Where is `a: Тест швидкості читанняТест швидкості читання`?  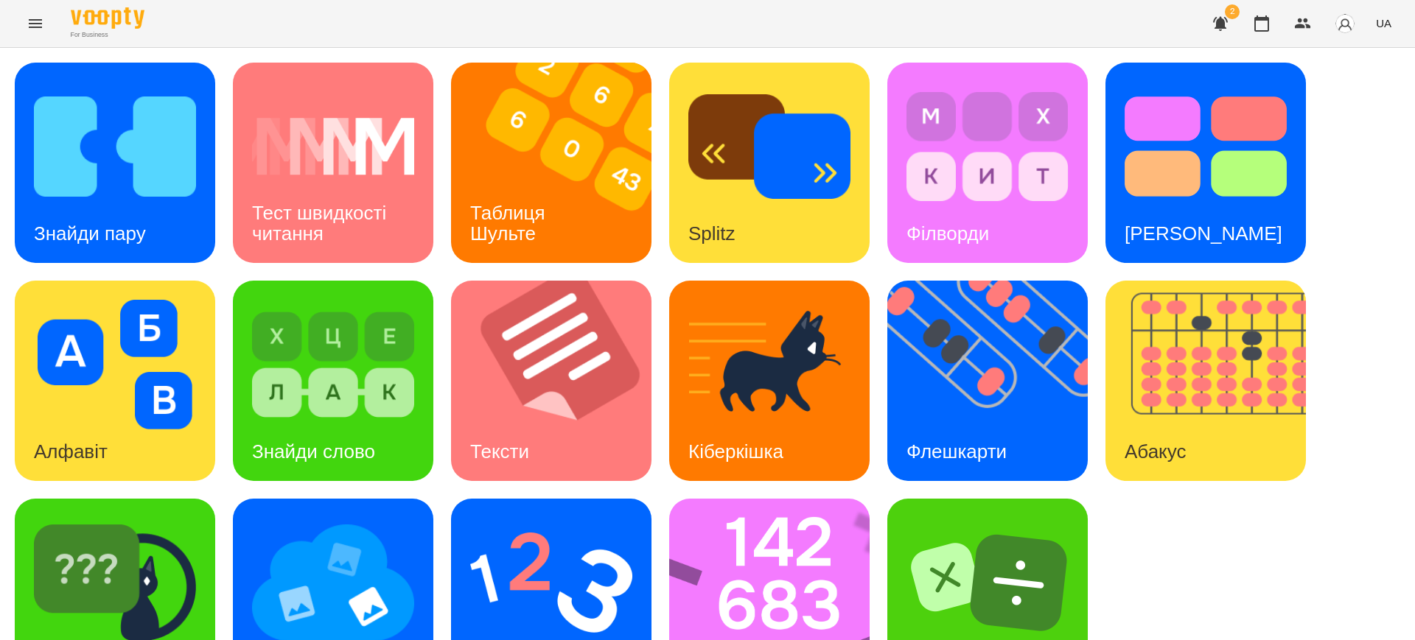 a: Тест швидкості читанняТест швидкості читання is located at coordinates (333, 163).